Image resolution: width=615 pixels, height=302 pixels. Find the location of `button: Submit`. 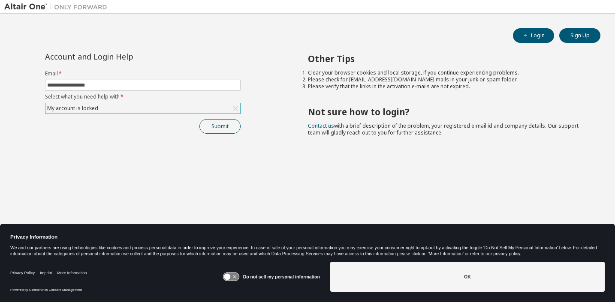

button: Submit is located at coordinates (220, 126).